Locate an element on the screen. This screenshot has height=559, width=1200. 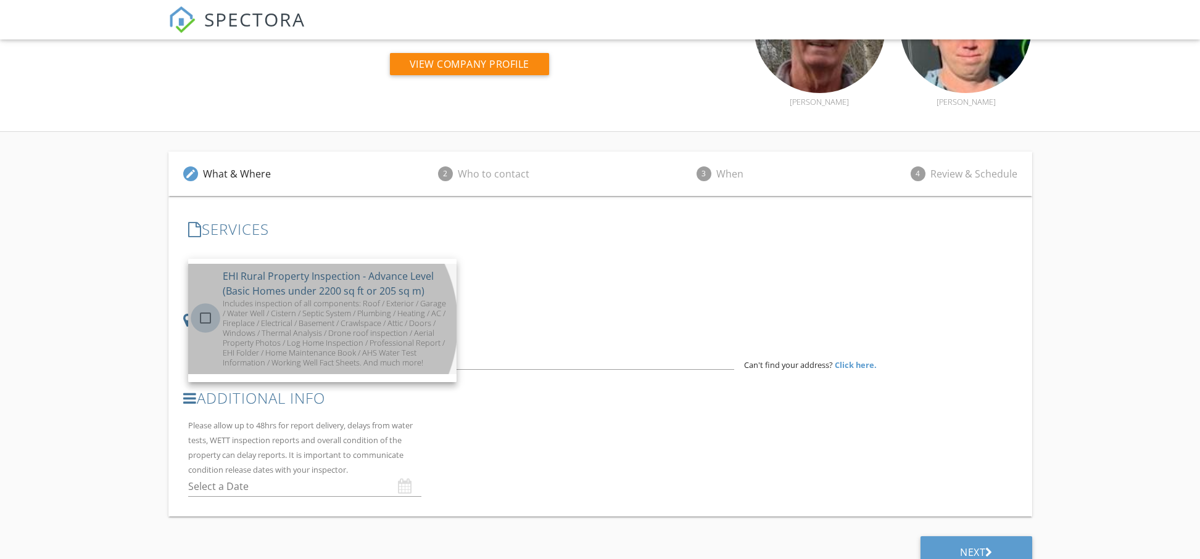
span: Can't find your address? is located at coordinates (788, 365).